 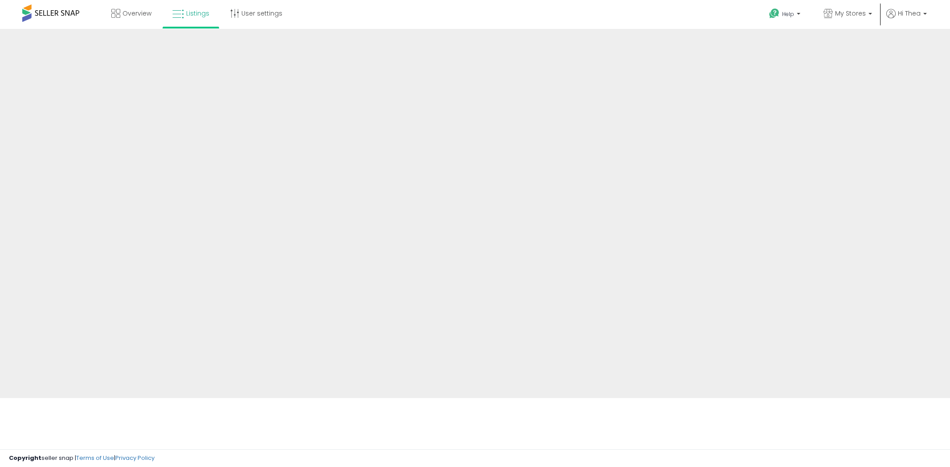 What do you see at coordinates (137, 13) in the screenshot?
I see `span: Overview` at bounding box center [137, 13].